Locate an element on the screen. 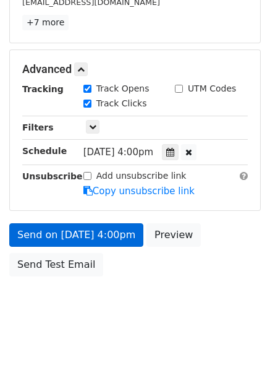  strong: Unsubscribe is located at coordinates (53, 176).